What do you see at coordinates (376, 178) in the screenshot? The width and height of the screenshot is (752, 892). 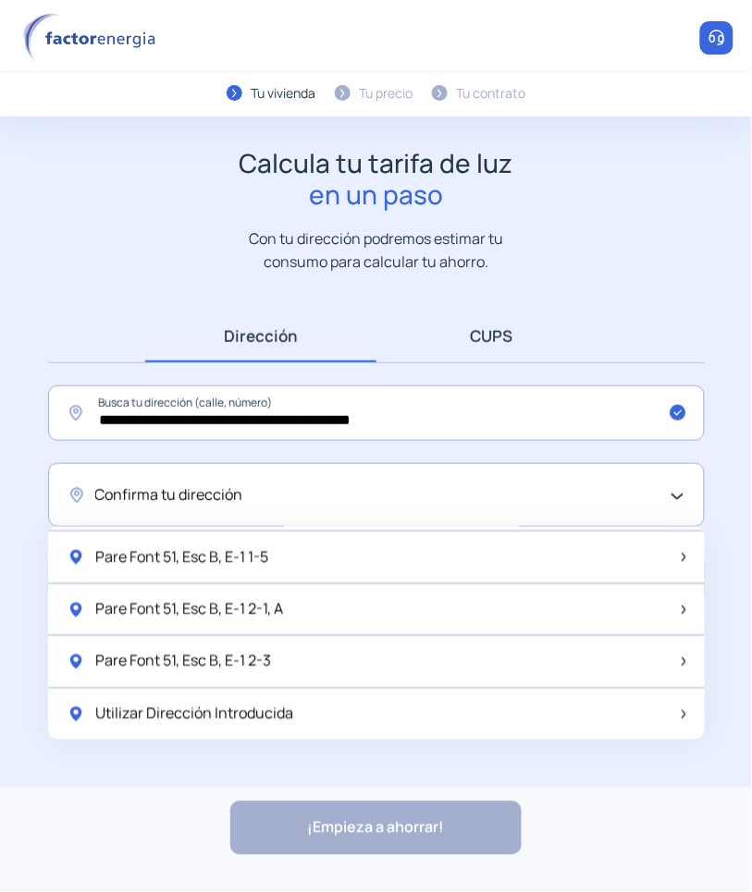 I see `h1: Calcula tu tarifa de luz` at bounding box center [376, 178].